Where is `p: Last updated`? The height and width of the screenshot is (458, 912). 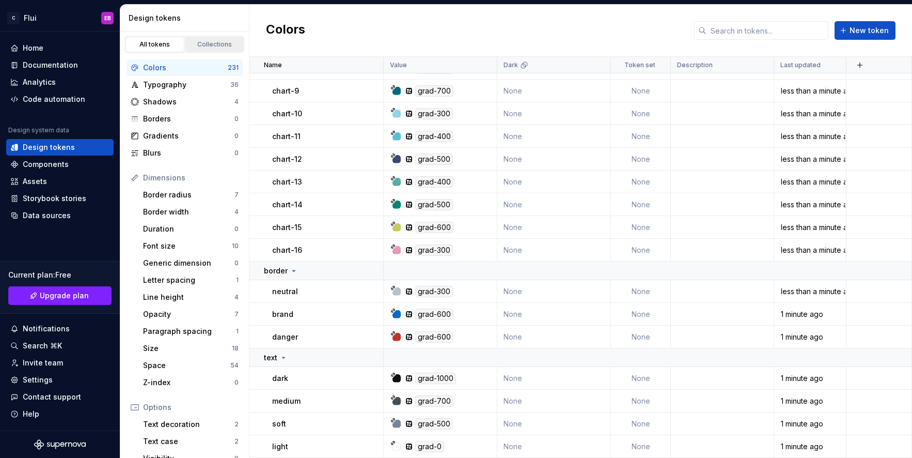 p: Last updated is located at coordinates (801, 65).